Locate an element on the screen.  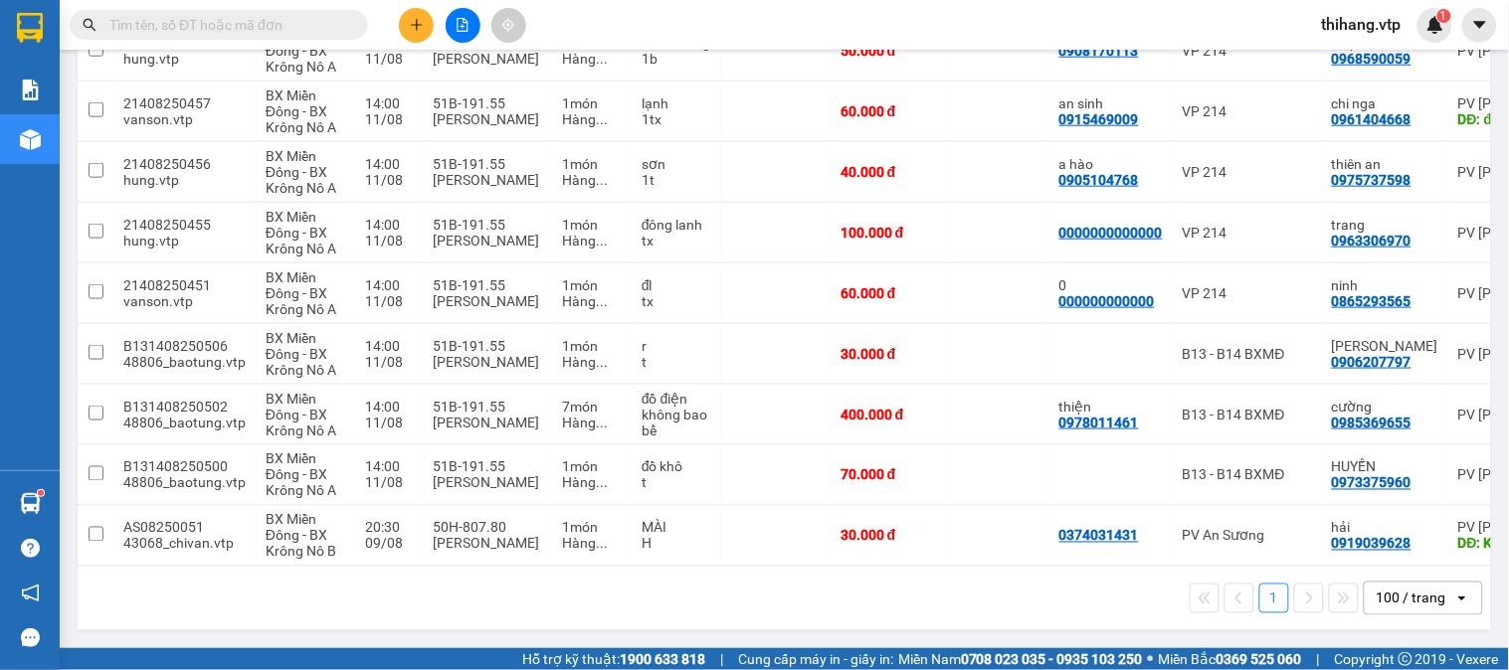
div: 0865293565 is located at coordinates (1371, 301).